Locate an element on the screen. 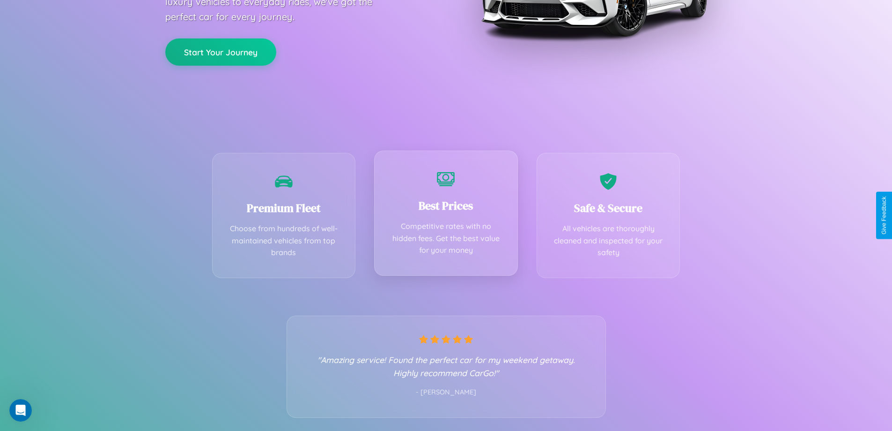  h3: Best Prices is located at coordinates (446, 205).